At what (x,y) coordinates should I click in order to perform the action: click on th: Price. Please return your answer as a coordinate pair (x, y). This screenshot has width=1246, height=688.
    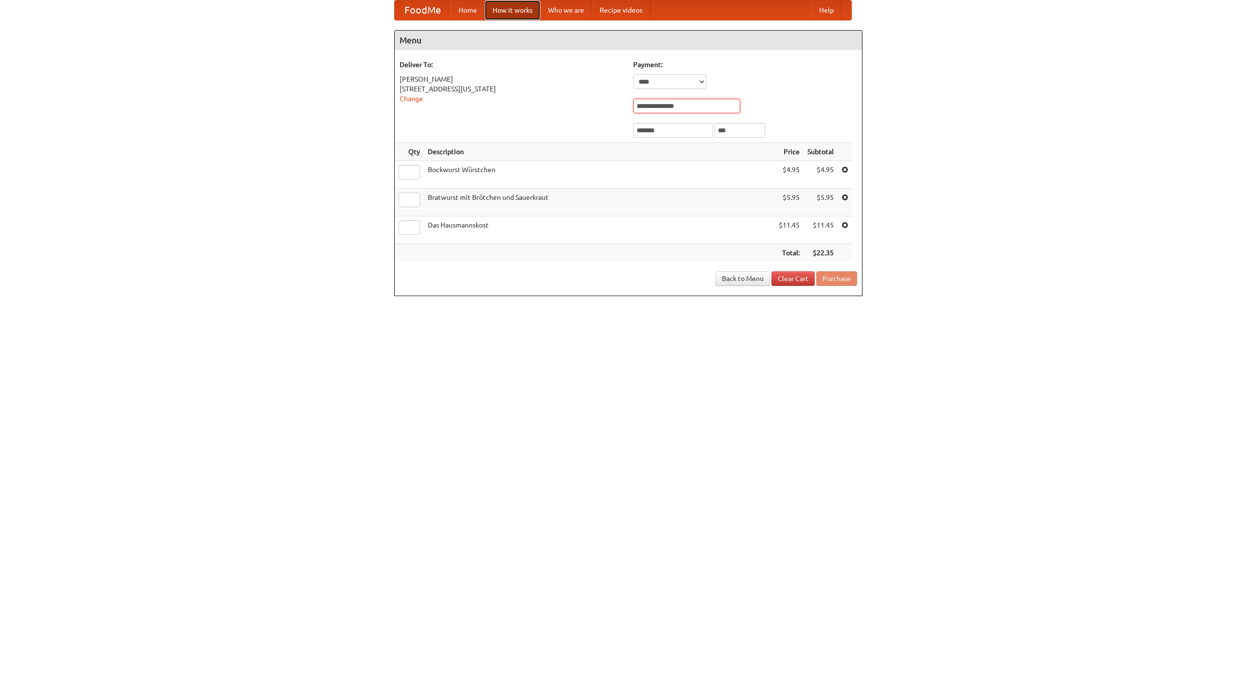
    Looking at the image, I should click on (789, 152).